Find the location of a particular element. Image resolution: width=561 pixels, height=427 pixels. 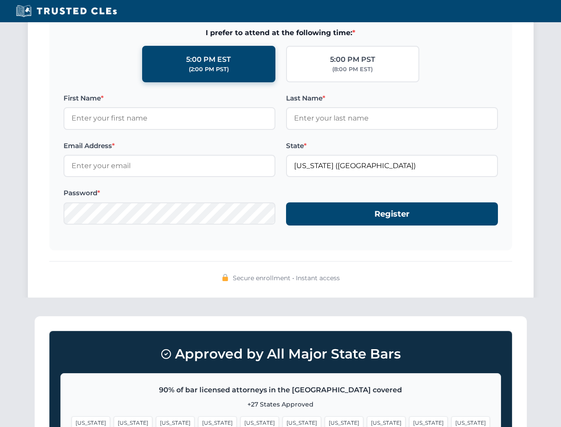

input: California (CA) is located at coordinates (392, 166).